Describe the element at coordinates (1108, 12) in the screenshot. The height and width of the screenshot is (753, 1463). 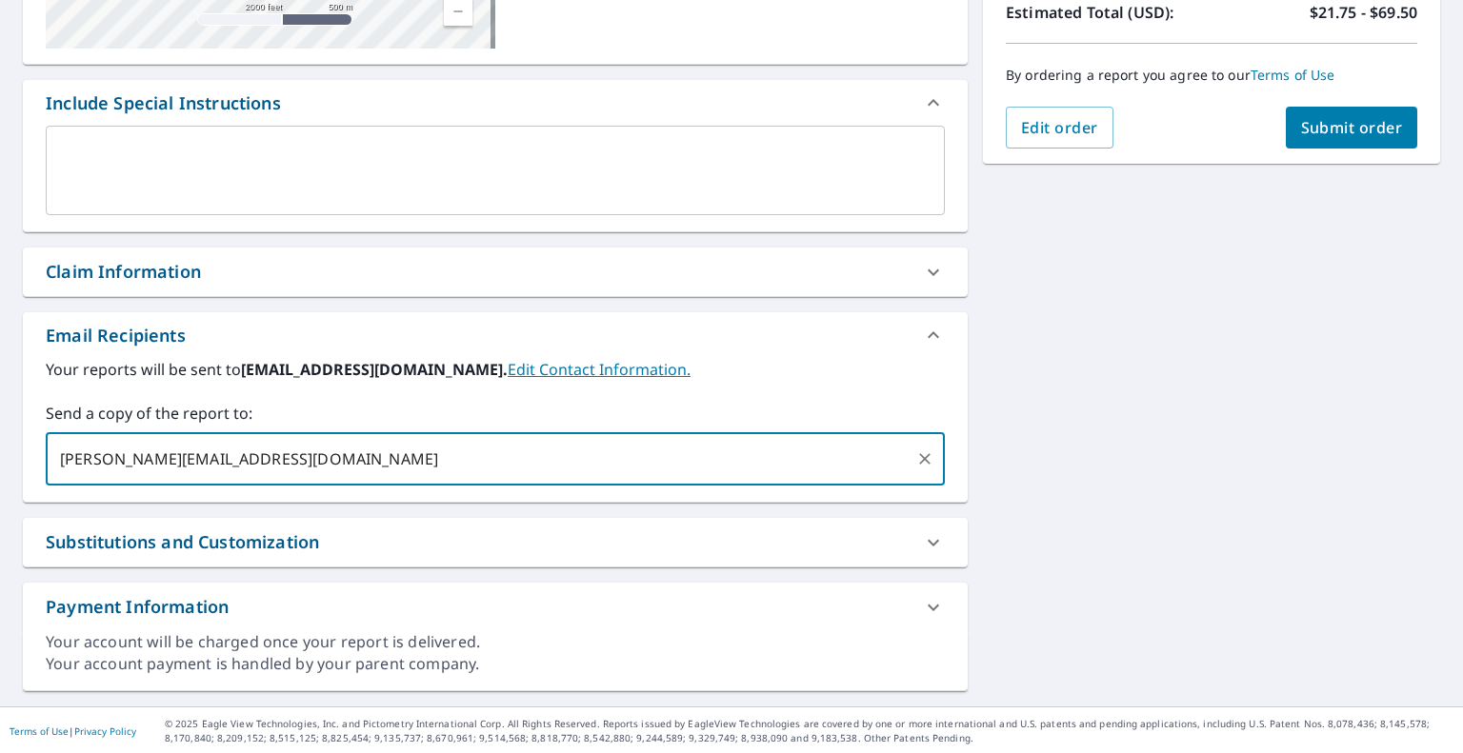
I see `p: Estimated Total (USD):` at that location.